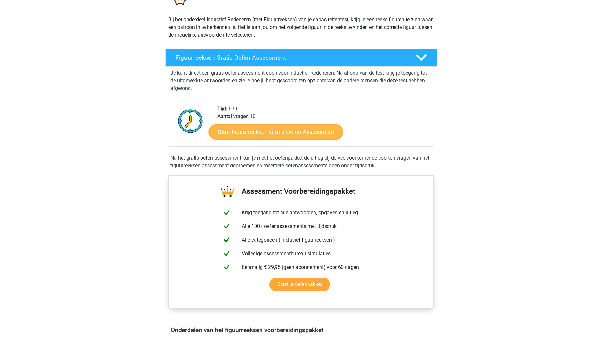  What do you see at coordinates (190, 121) in the screenshot?
I see `img: Klok` at bounding box center [190, 121].